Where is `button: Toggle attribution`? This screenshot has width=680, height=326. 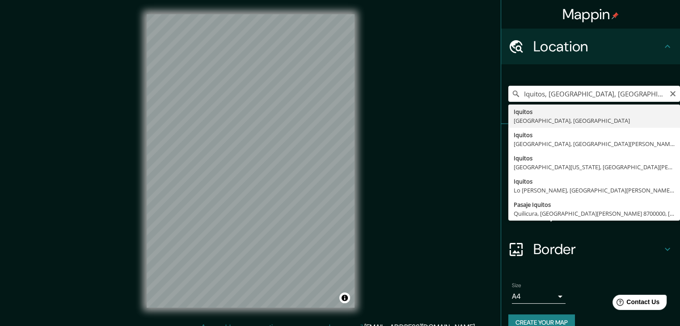 button: Toggle attribution is located at coordinates (345, 298).